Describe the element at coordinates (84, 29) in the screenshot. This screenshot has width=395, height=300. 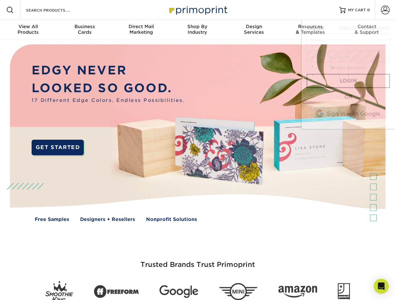
I see `div: Cards` at that location.